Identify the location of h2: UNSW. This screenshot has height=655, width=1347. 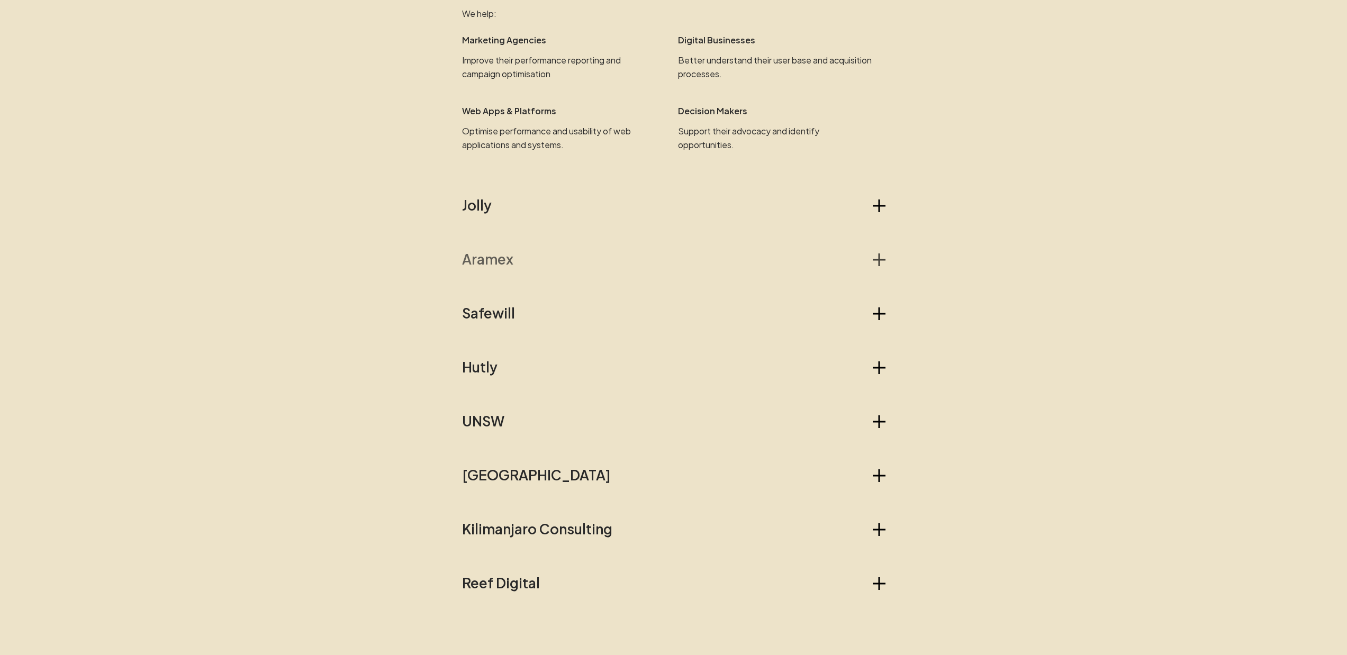
(483, 421).